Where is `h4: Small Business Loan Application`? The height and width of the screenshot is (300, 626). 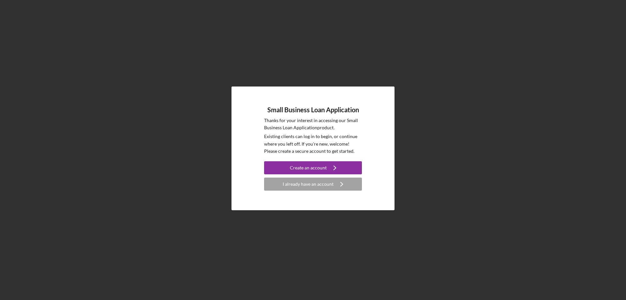
h4: Small Business Loan Application is located at coordinates (313, 110).